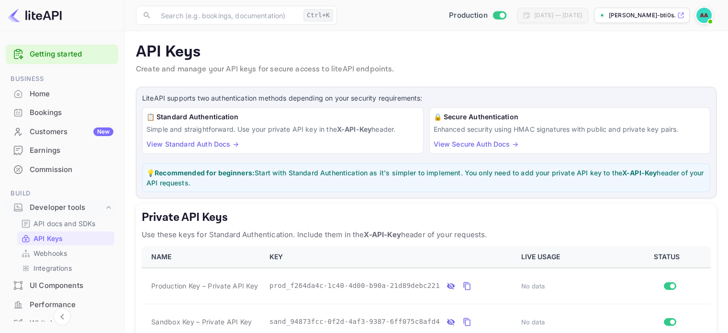 The width and height of the screenshot is (728, 333). Describe the element at coordinates (62, 112) in the screenshot. I see `a: Bookings` at that location.